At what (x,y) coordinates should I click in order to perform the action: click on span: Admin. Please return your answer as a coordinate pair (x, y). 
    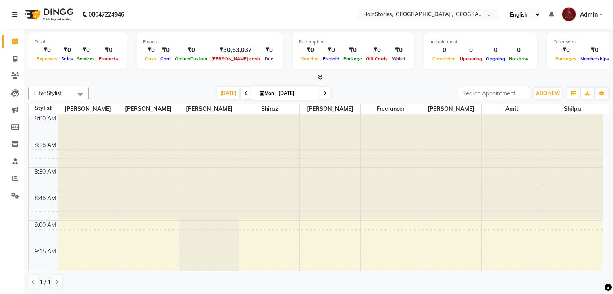
    Looking at the image, I should click on (589, 15).